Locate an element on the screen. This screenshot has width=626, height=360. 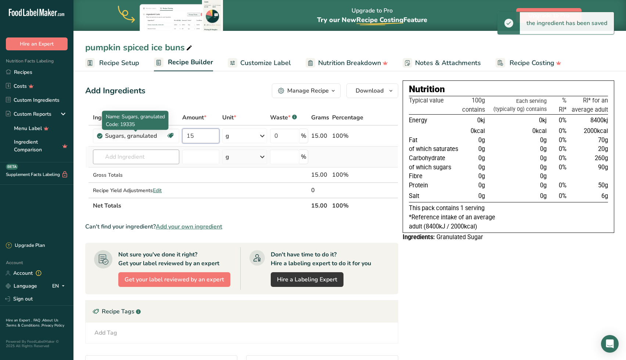
button: Upgrade to Pro is located at coordinates (549, 15).